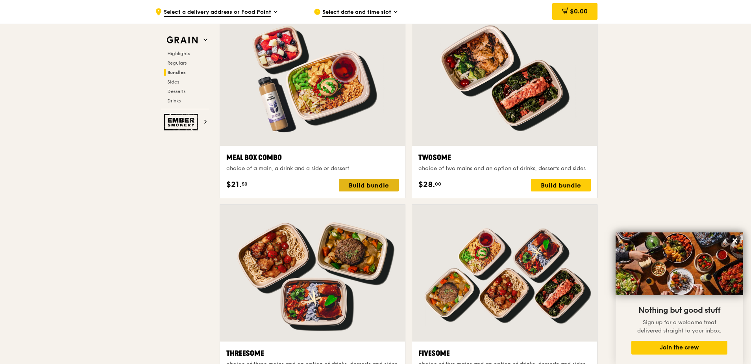 Image resolution: width=751 pixels, height=364 pixels. I want to click on div: choice of two mains and an option of drinks, desserts and sides, so click(505, 168).